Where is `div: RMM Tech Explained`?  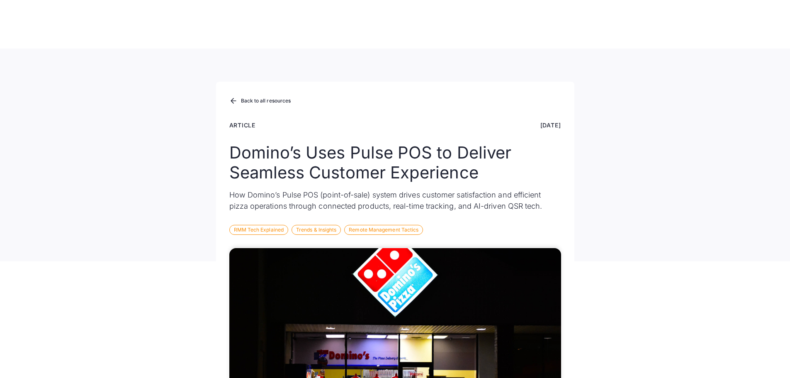
div: RMM Tech Explained is located at coordinates (259, 230).